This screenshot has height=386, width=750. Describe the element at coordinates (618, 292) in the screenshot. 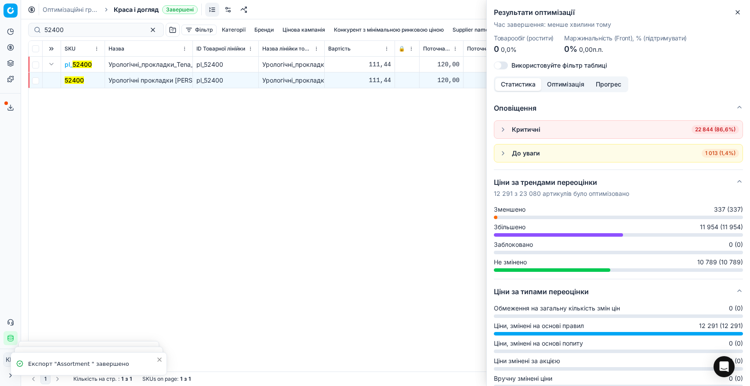

I see `button: Ціни за типами переоцінки` at that location.